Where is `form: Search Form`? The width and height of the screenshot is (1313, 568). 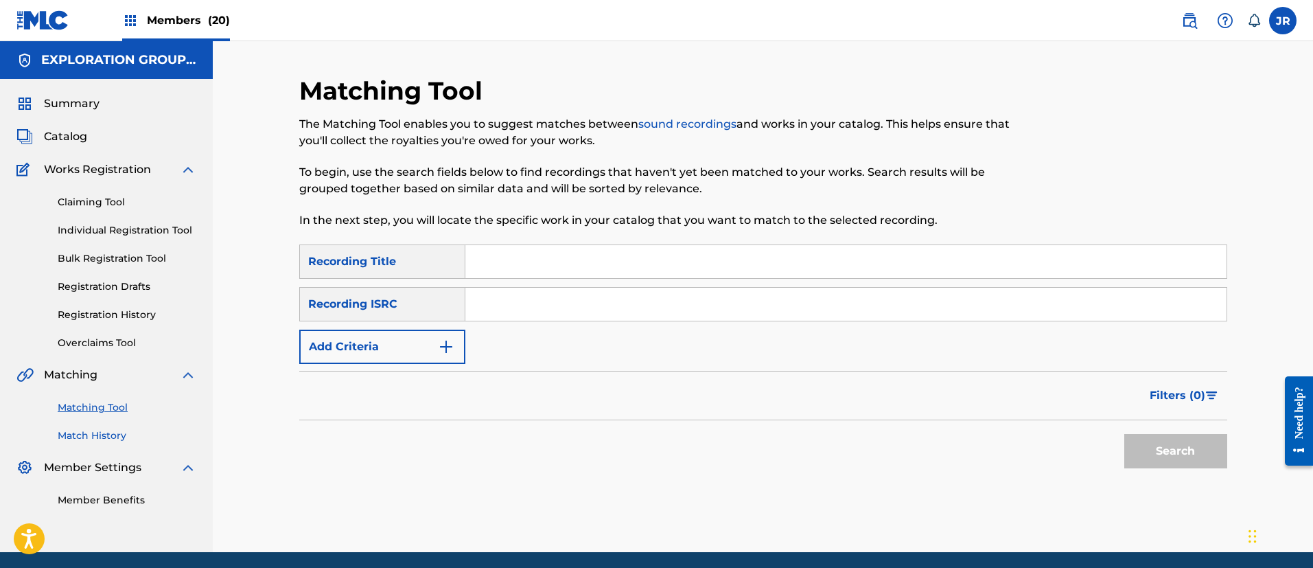 form: Search Form is located at coordinates (764, 360).